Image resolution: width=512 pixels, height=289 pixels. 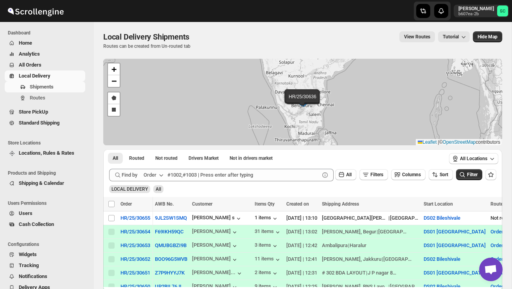 I want to click on button: QMUBGBZI9B, so click(x=170, y=245).